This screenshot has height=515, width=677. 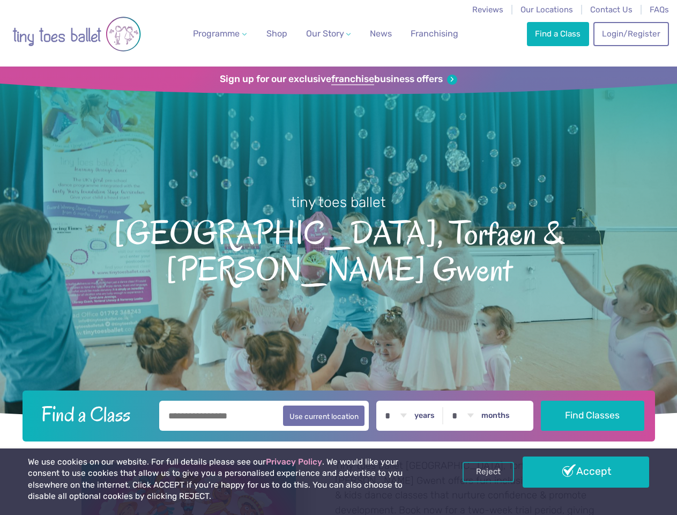 What do you see at coordinates (558, 34) in the screenshot?
I see `a: Find a Class` at bounding box center [558, 34].